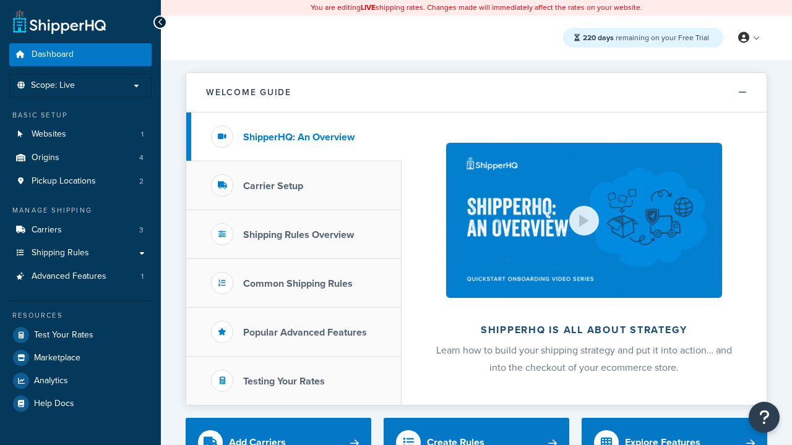 The image size is (792, 445). I want to click on h3: Popular Advanced Features, so click(305, 333).